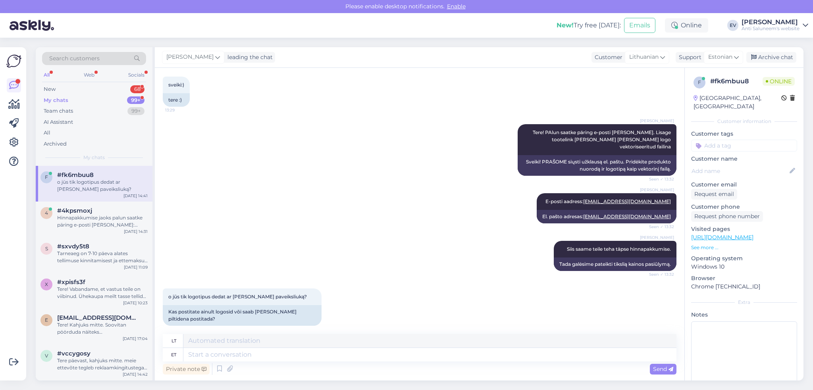 The width and height of the screenshot is (813, 390). Describe the element at coordinates (136, 75) in the screenshot. I see `div: Socials` at that location.